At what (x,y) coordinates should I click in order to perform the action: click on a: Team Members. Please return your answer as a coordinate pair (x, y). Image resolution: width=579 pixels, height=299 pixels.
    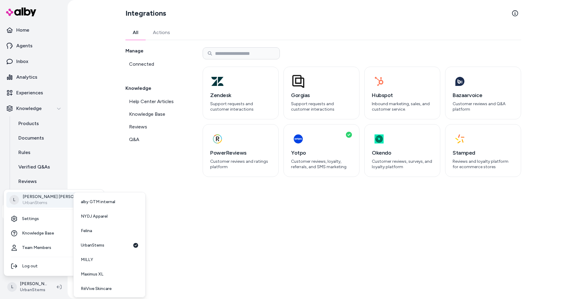
    Looking at the image, I should click on (54, 248).